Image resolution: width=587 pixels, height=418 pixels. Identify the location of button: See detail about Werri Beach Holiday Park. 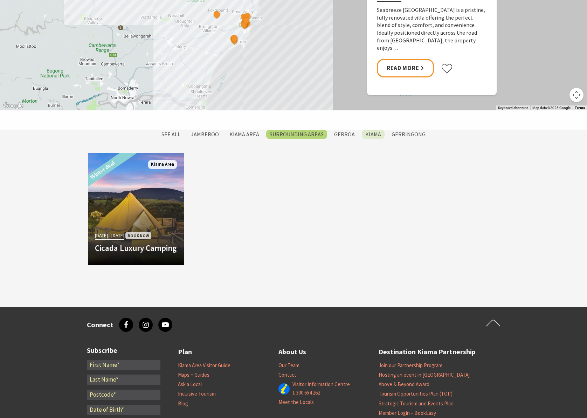
(246, 20).